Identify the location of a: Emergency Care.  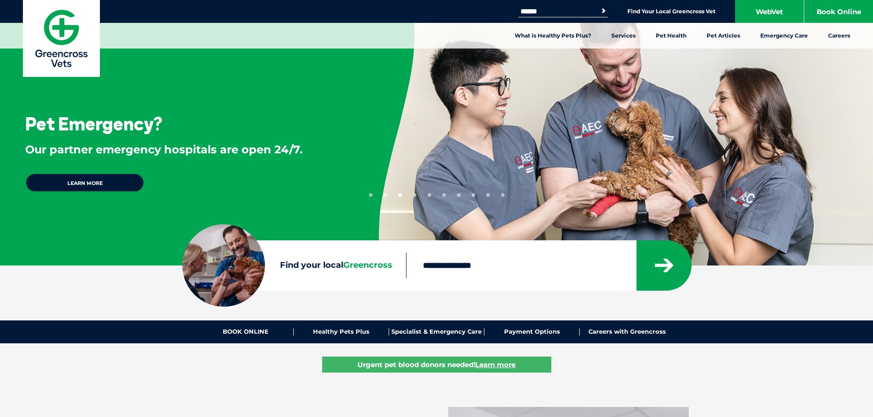
(784, 36).